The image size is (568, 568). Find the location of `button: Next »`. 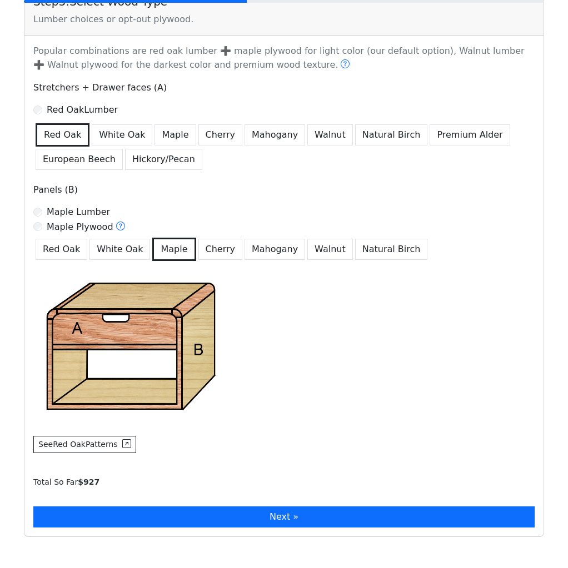

button: Next » is located at coordinates (284, 517).